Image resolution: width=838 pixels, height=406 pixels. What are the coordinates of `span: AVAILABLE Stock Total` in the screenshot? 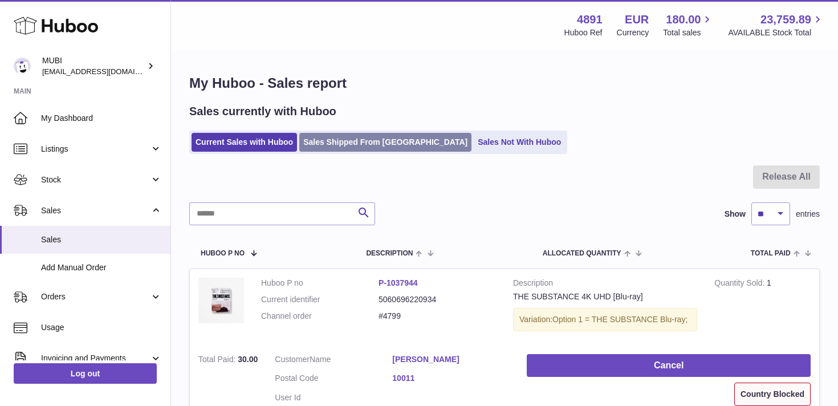 It's located at (776, 32).